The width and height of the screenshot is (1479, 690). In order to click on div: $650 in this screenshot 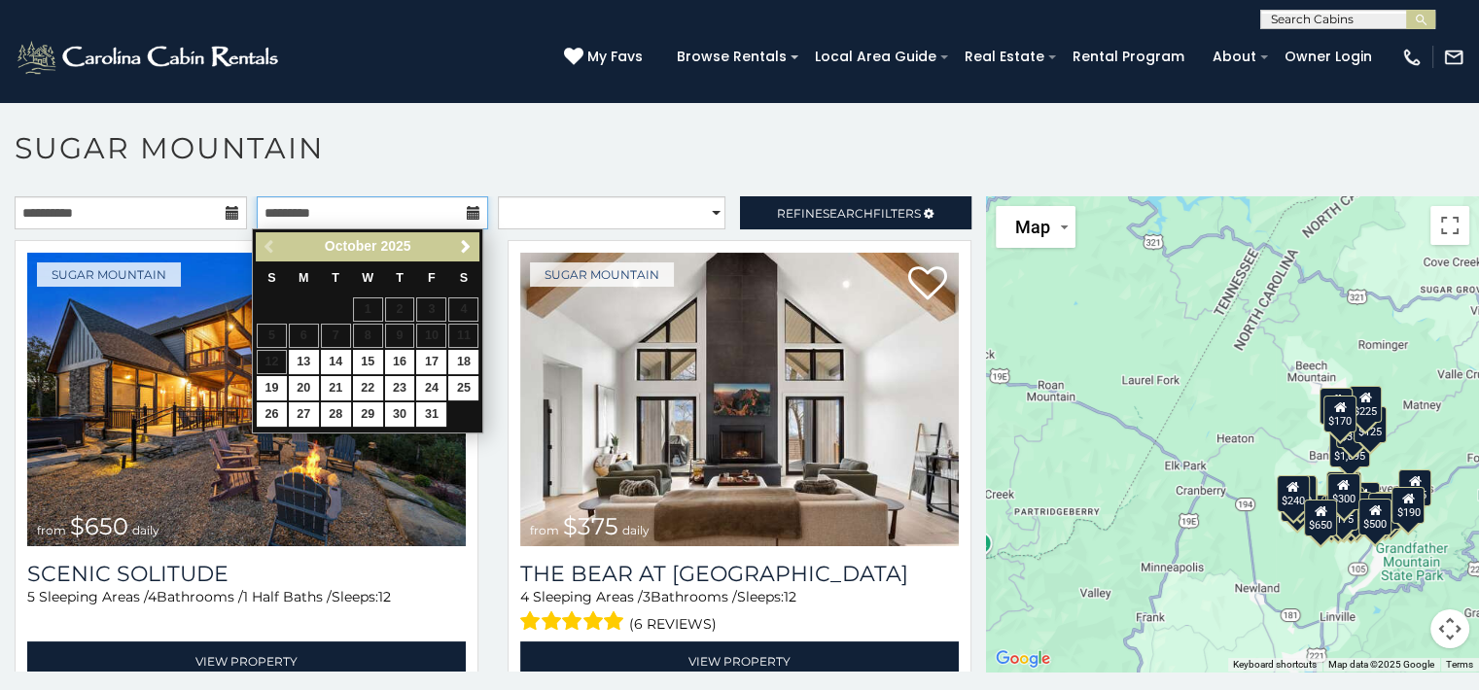, I will do `click(1320, 517)`.